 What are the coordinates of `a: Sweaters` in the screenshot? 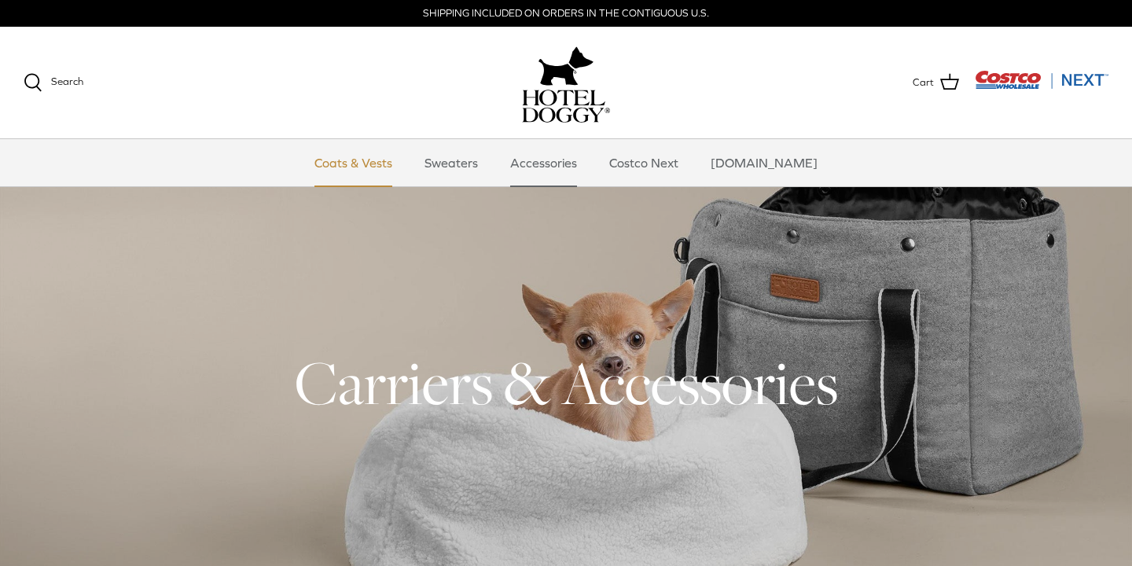 It's located at (451, 163).